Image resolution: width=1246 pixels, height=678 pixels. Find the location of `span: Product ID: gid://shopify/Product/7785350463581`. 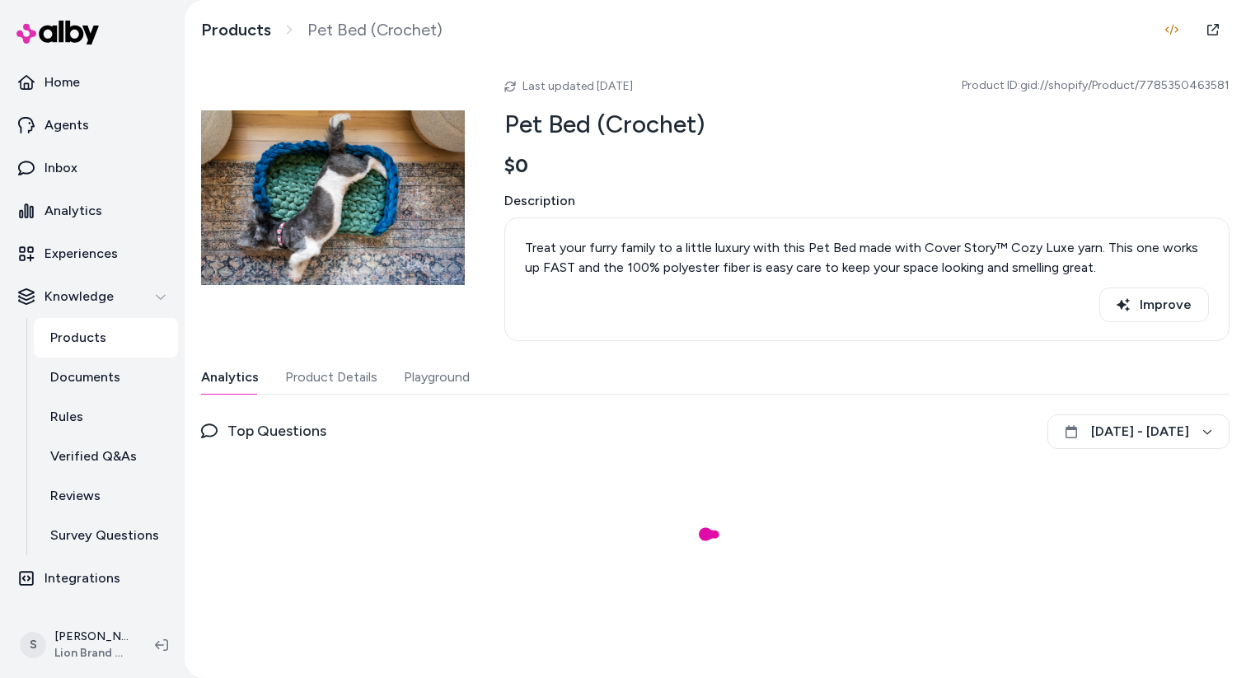

span: Product ID: gid://shopify/Product/7785350463581 is located at coordinates (1095, 86).